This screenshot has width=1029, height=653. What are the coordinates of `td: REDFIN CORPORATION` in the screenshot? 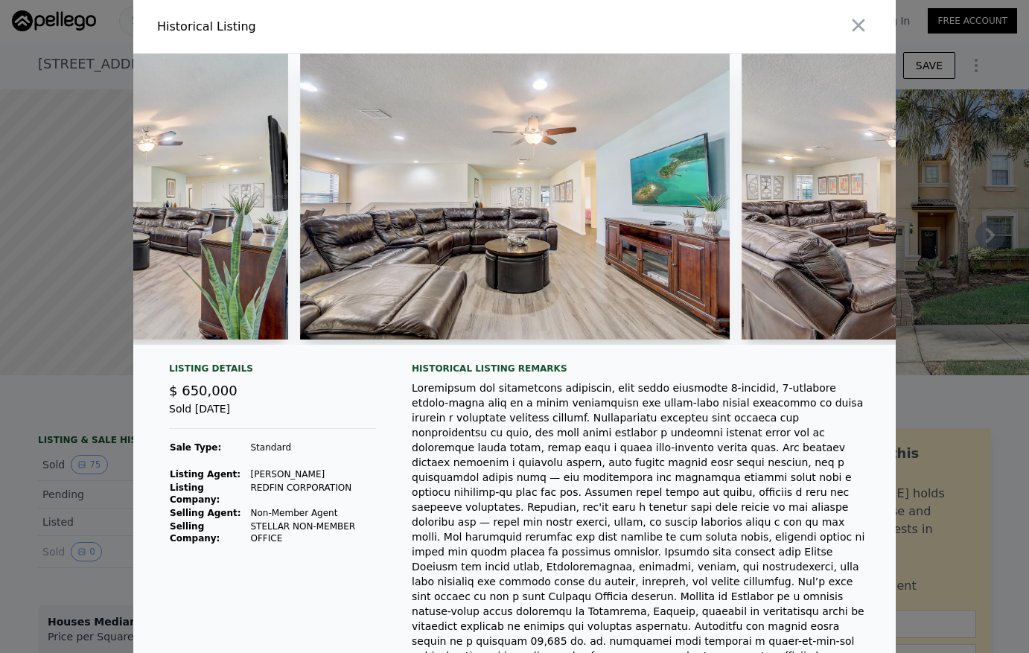 It's located at (313, 494).